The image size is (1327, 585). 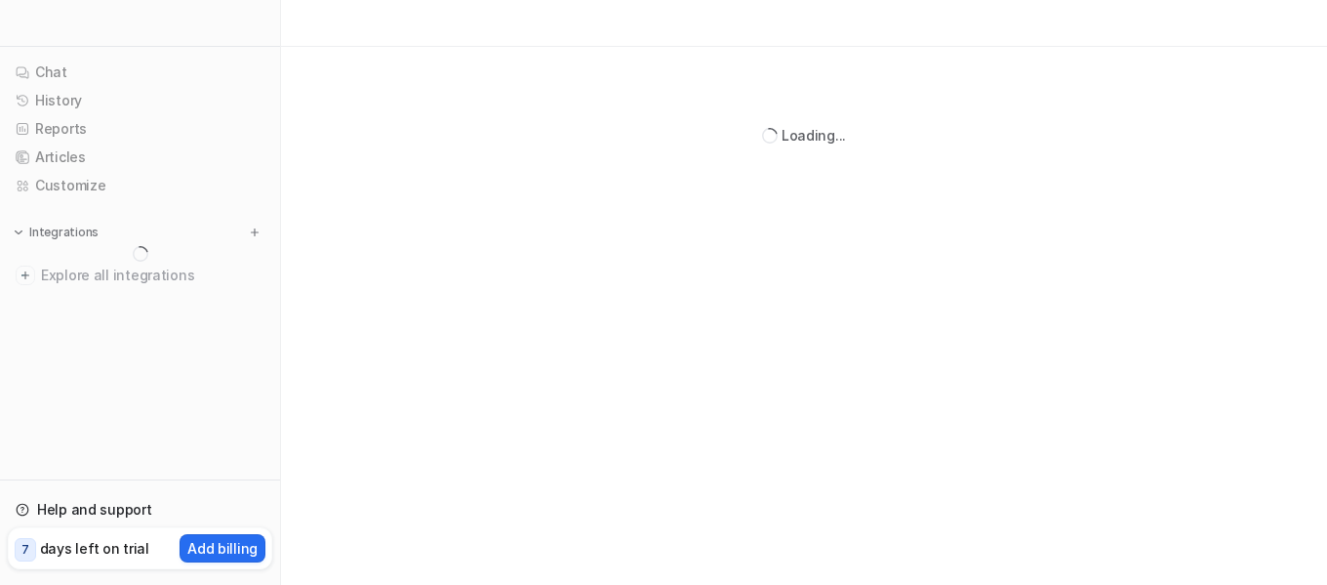 I want to click on p: Add billing, so click(x=223, y=548).